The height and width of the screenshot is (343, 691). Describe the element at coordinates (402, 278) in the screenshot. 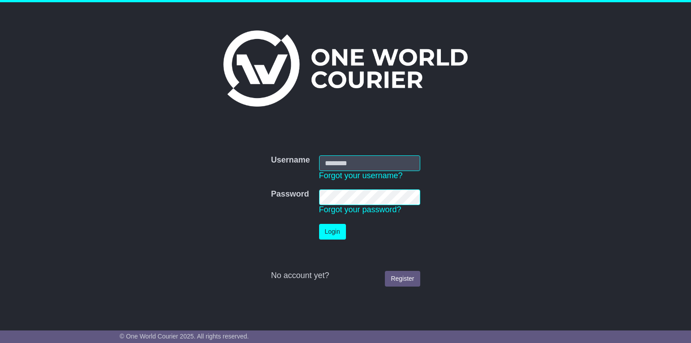

I see `a: Register` at that location.